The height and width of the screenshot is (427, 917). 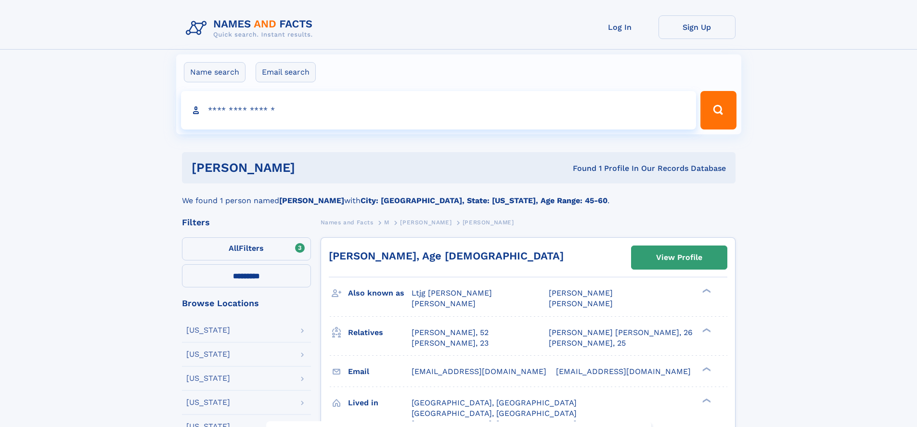 I want to click on div: Browse Locations, so click(x=246, y=303).